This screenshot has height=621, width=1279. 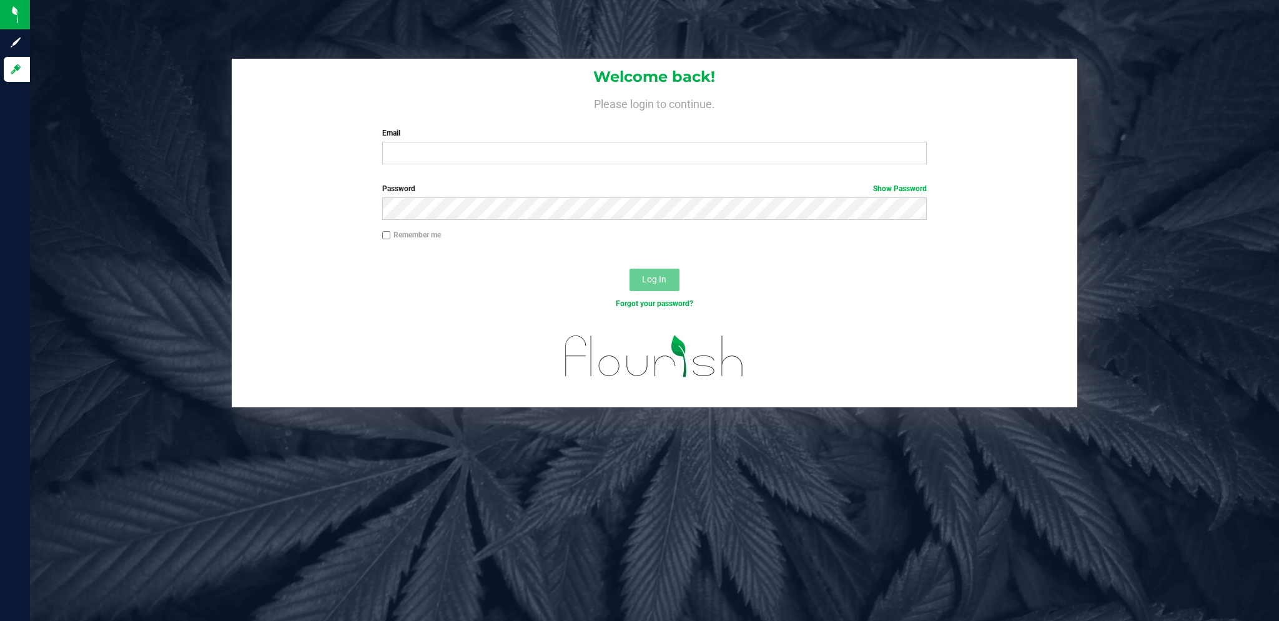 What do you see at coordinates (16, 42) in the screenshot?
I see `inline-svg: Sign up` at bounding box center [16, 42].